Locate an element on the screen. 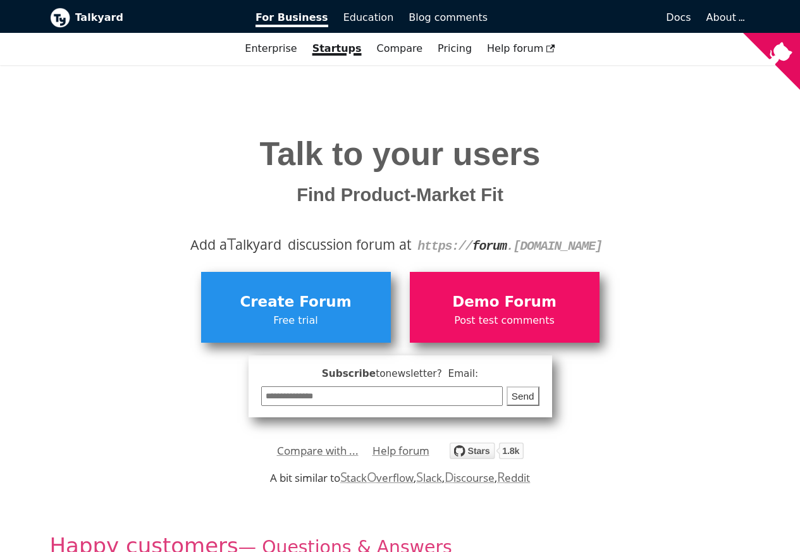 This screenshot has width=800, height=552. a: Docs is located at coordinates (597, 18).